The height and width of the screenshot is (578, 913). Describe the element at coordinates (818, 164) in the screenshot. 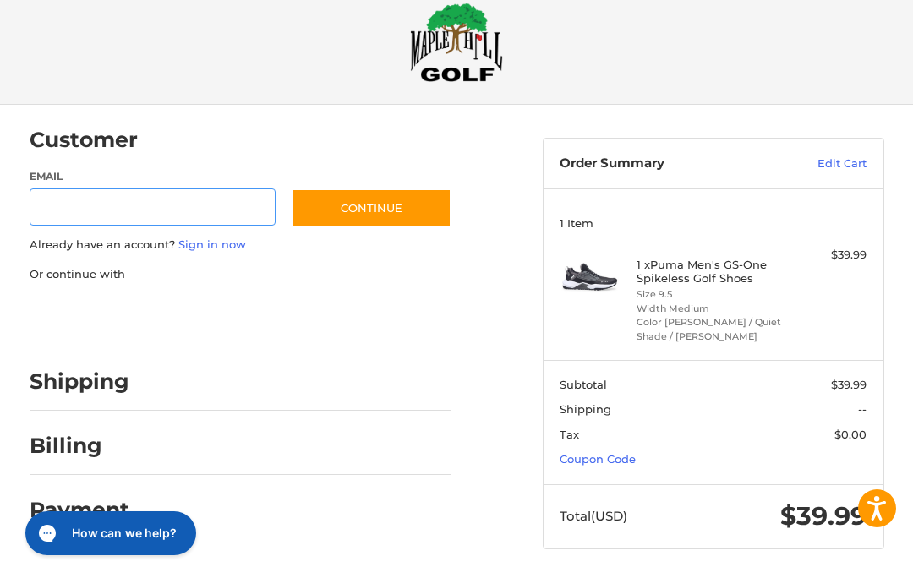

I see `a: Edit Cart` at that location.